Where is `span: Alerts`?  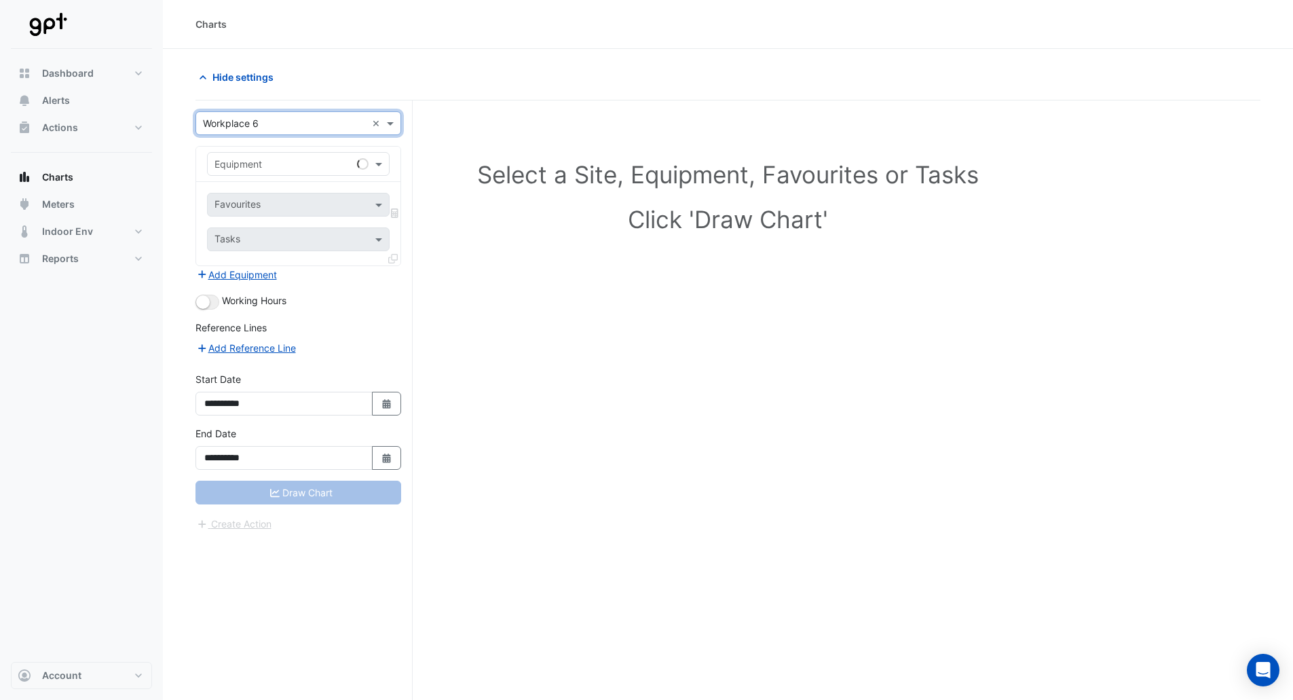
span: Alerts is located at coordinates (56, 100).